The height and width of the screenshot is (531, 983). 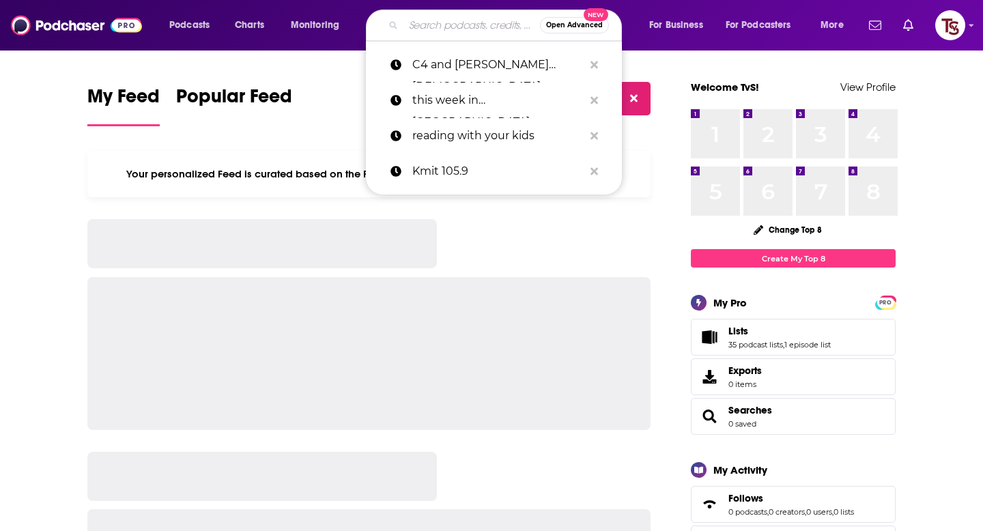 What do you see at coordinates (676, 25) in the screenshot?
I see `span: For Business` at bounding box center [676, 25].